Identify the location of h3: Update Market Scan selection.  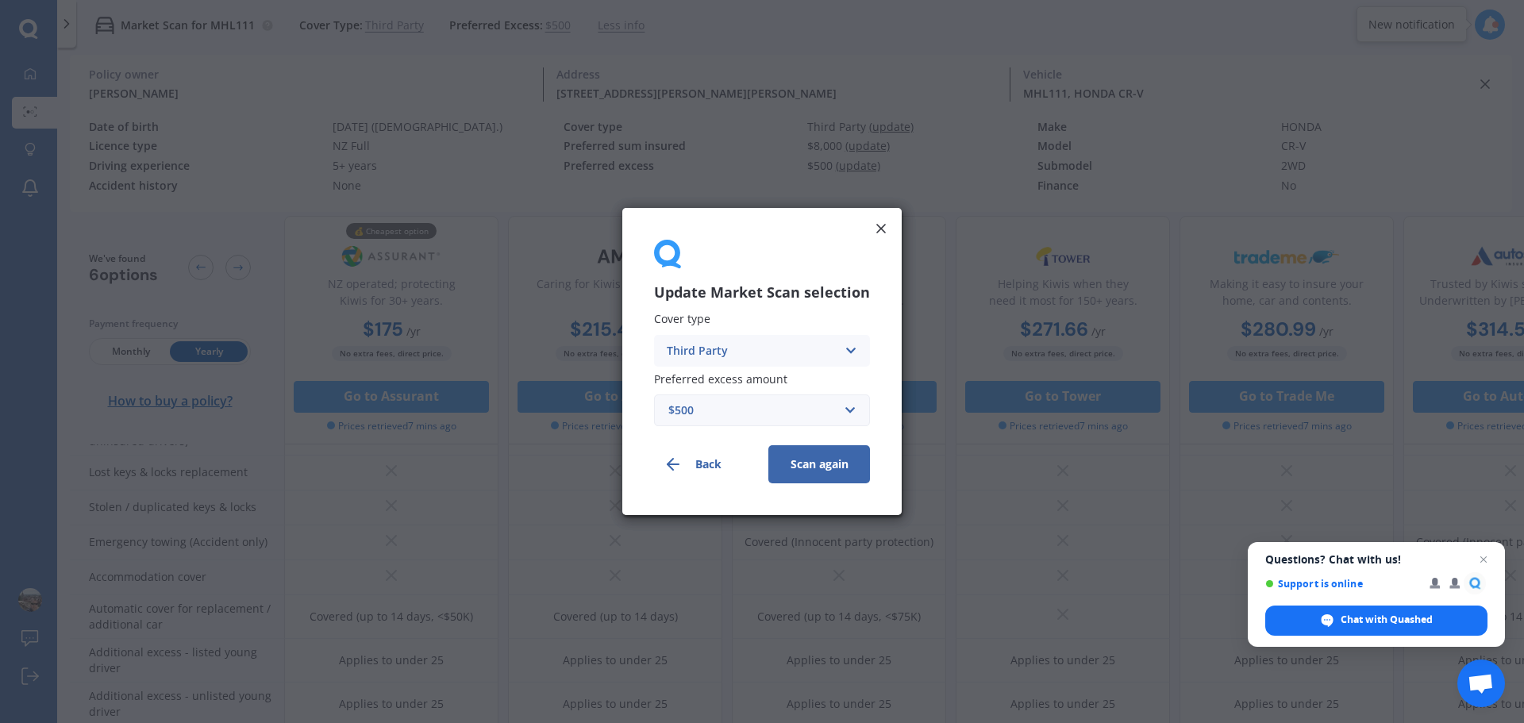
(762, 292).